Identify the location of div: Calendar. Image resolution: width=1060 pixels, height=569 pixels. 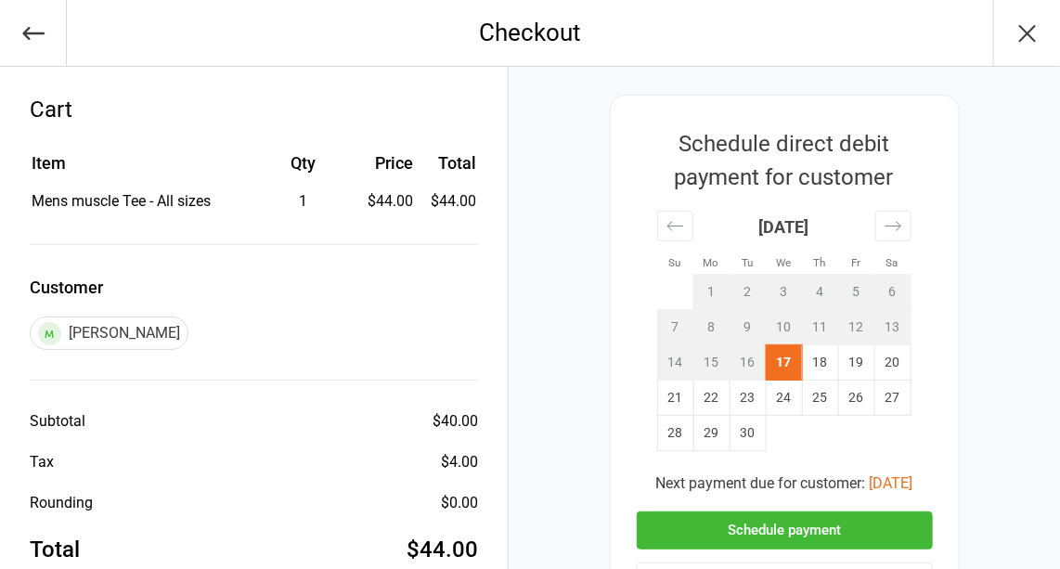
(784, 333).